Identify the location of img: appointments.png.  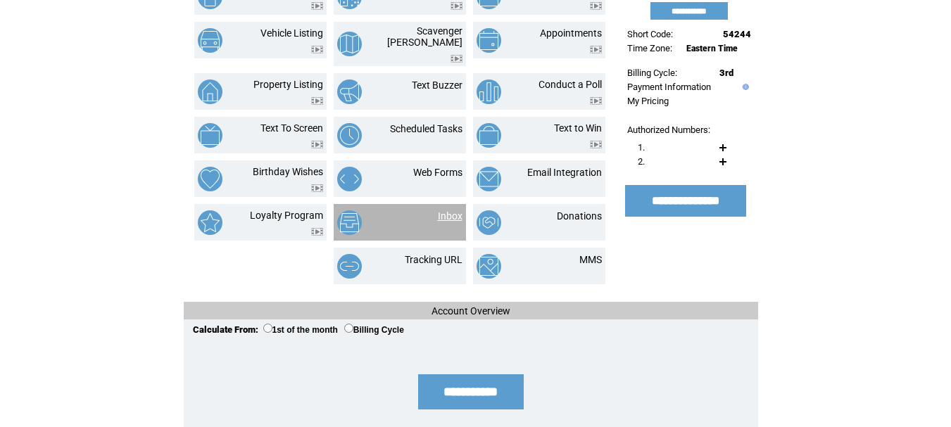
(489, 40).